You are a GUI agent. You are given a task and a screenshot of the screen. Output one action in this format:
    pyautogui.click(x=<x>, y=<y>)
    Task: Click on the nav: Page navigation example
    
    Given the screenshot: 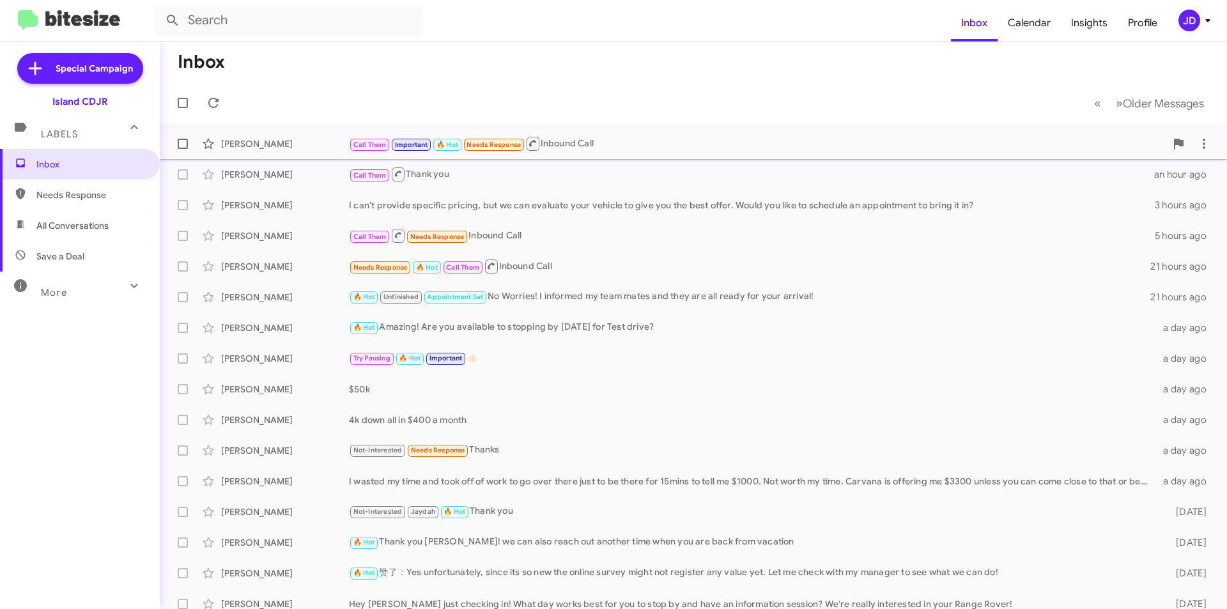 What is the action you would take?
    pyautogui.click(x=1149, y=103)
    